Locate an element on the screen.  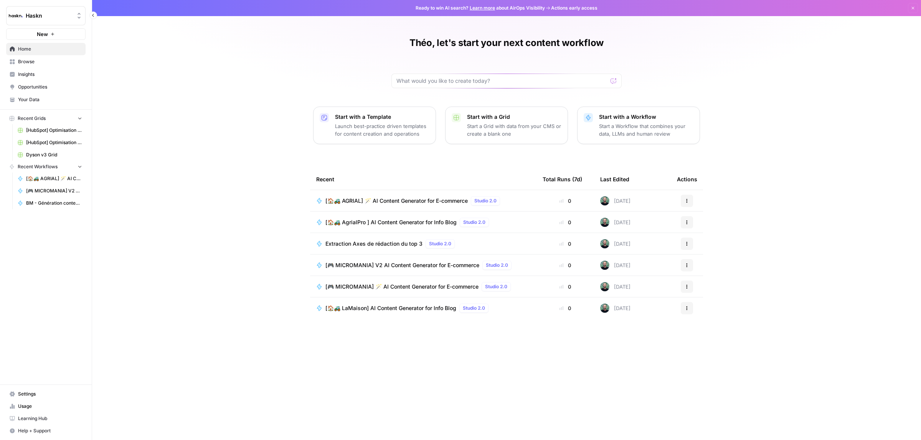
span: Recent Workflows is located at coordinates (38, 167).